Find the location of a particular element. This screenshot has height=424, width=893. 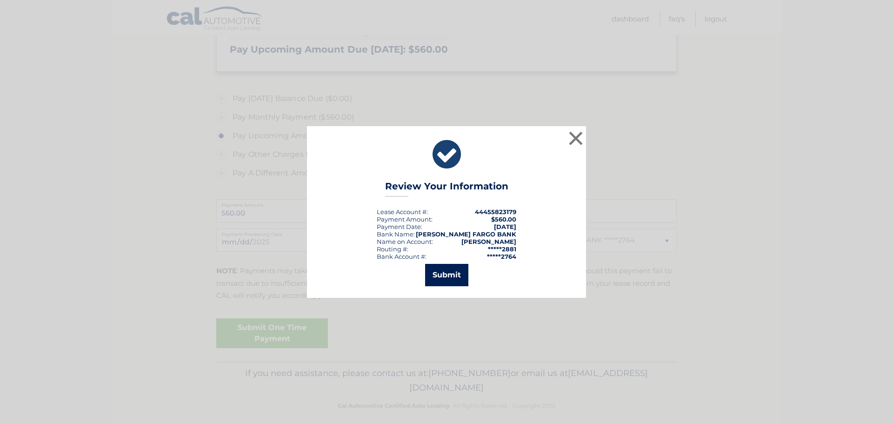

button: Submit is located at coordinates (446, 275).